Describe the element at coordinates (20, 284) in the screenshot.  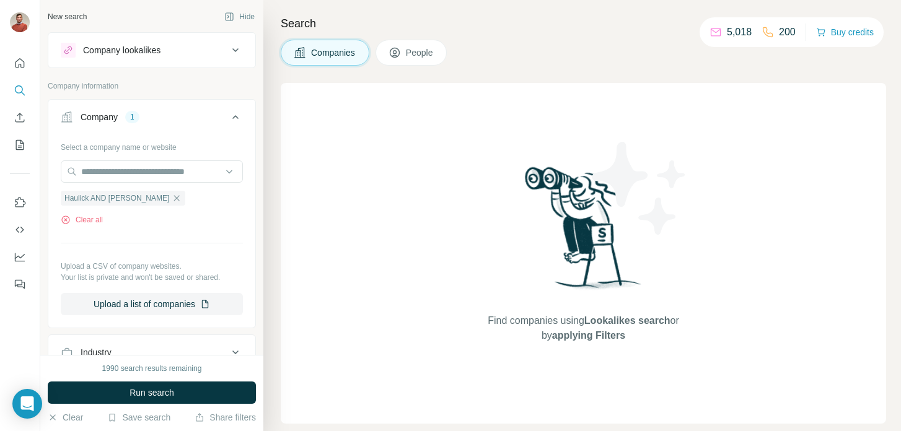
I see `button: Feedback` at that location.